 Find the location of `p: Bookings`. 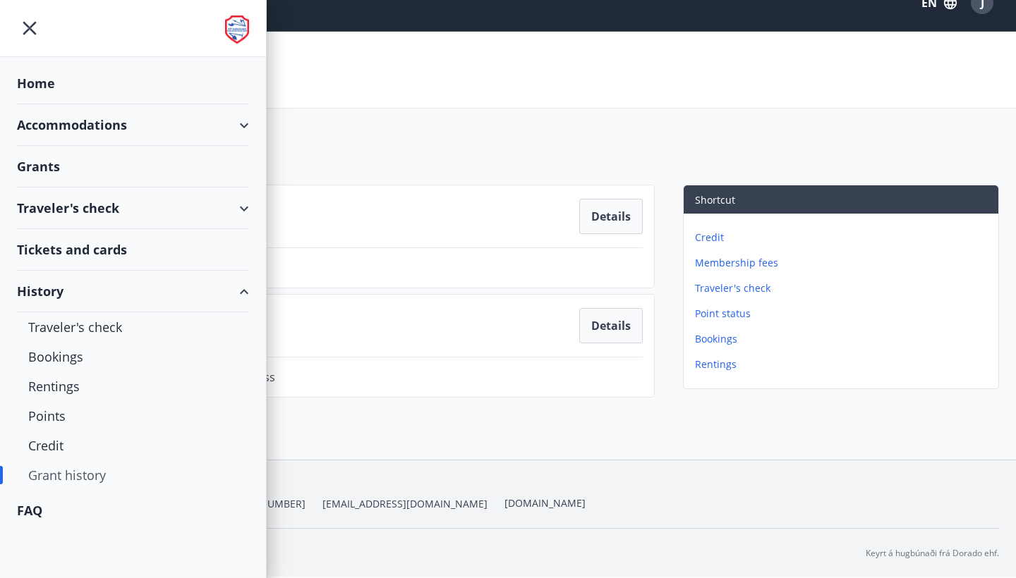

p: Bookings is located at coordinates (843, 339).